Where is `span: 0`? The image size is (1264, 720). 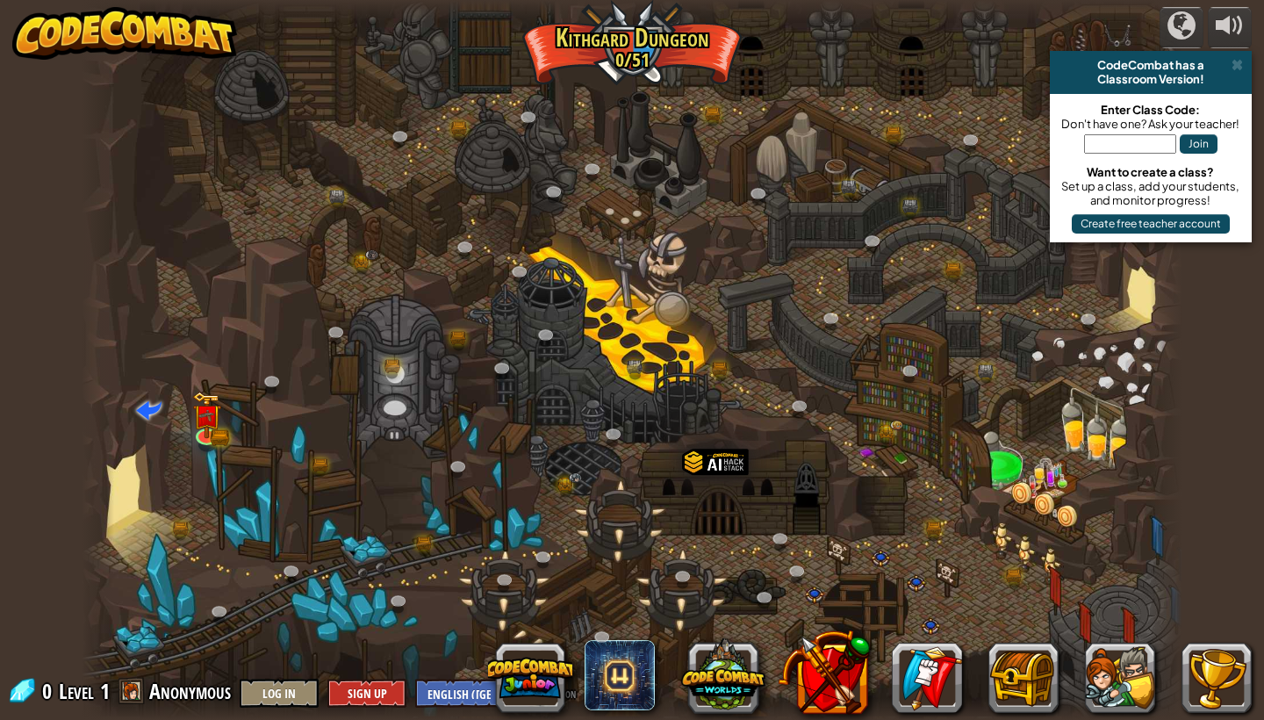 span: 0 is located at coordinates (49, 691).